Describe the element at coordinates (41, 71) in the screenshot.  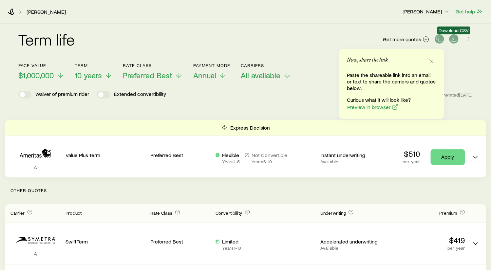
I see `button: Face value$1,000,000` at that location.